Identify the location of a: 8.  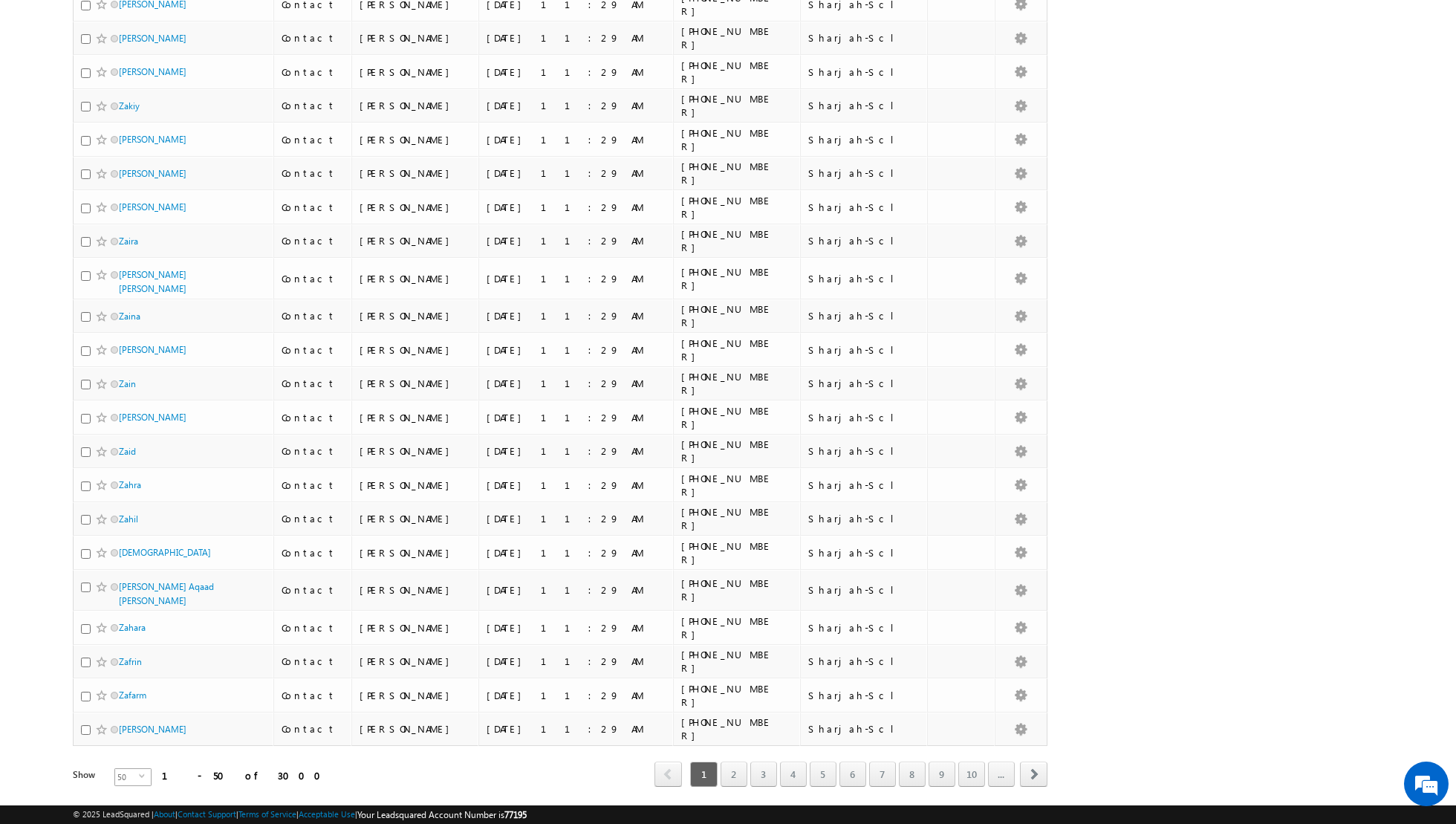
(913, 774).